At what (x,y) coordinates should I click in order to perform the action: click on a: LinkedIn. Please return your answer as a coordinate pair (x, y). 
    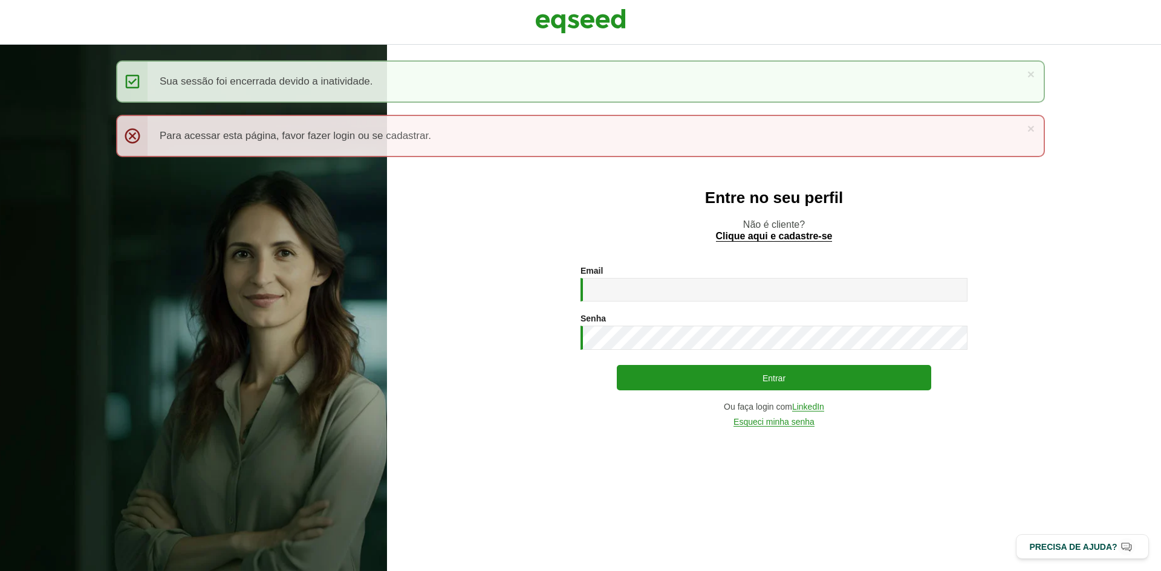
    Looking at the image, I should click on (808, 407).